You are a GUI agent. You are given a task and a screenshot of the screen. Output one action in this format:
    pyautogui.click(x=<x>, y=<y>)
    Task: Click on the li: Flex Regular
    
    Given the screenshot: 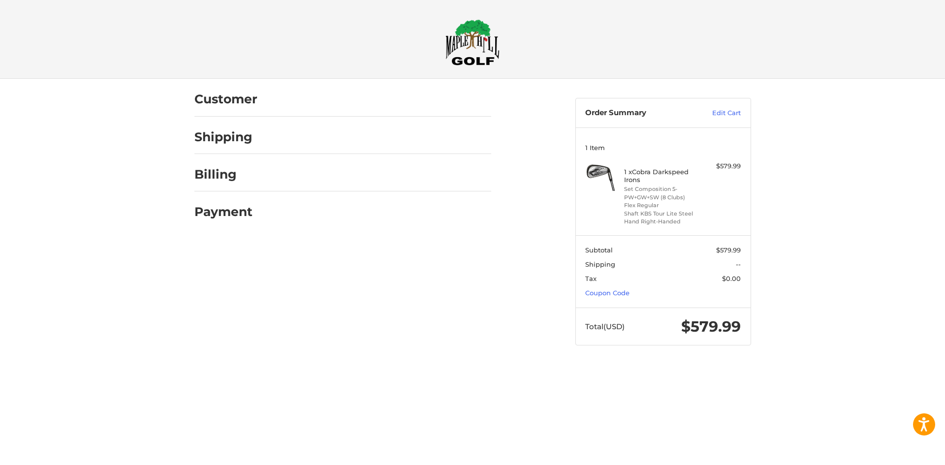 What is the action you would take?
    pyautogui.click(x=662, y=205)
    